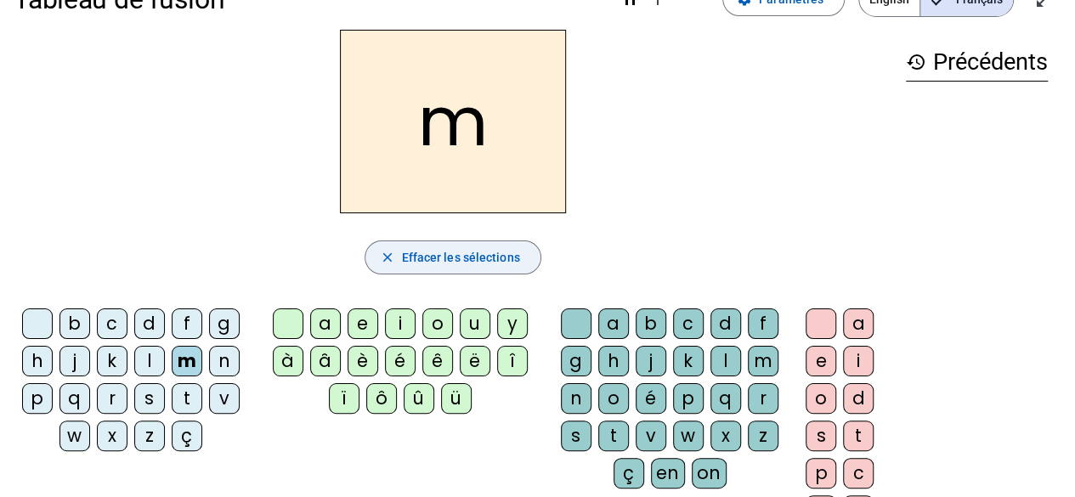 The height and width of the screenshot is (497, 1075). What do you see at coordinates (456, 398) in the screenshot?
I see `div: ü` at bounding box center [456, 398].